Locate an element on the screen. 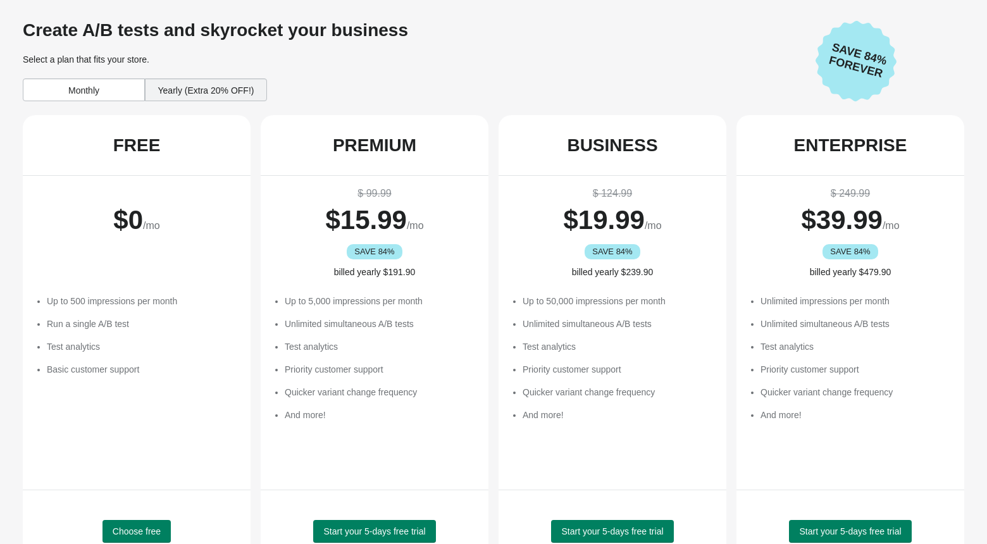 The height and width of the screenshot is (544, 987). span: Save 84% Forever is located at coordinates (858, 61).